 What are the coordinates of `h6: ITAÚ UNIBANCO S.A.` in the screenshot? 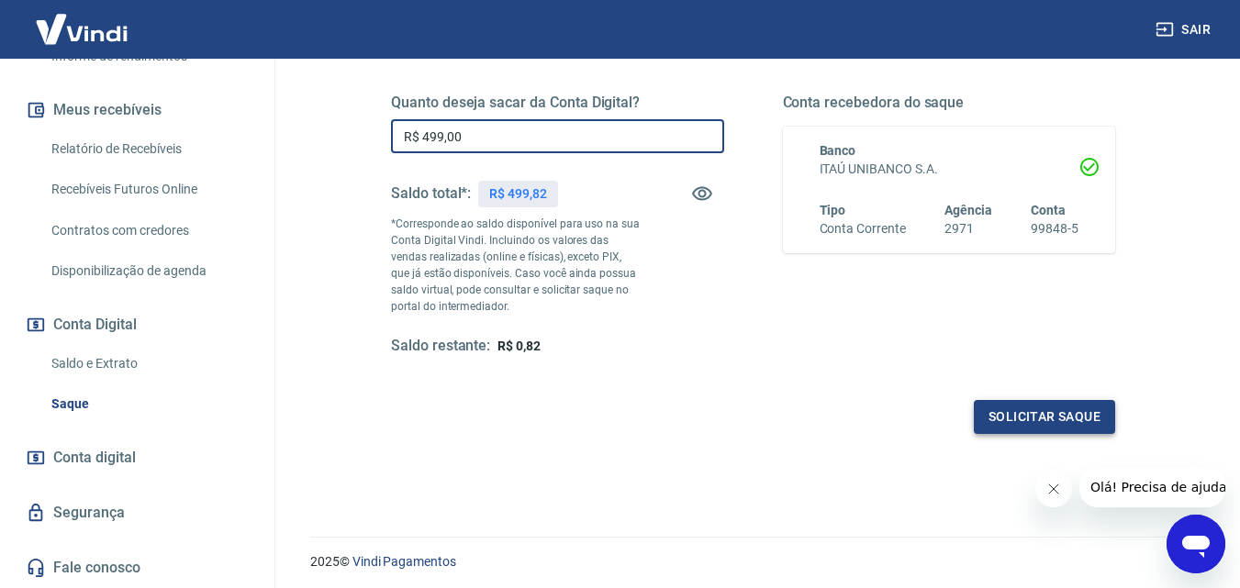 It's located at (949, 169).